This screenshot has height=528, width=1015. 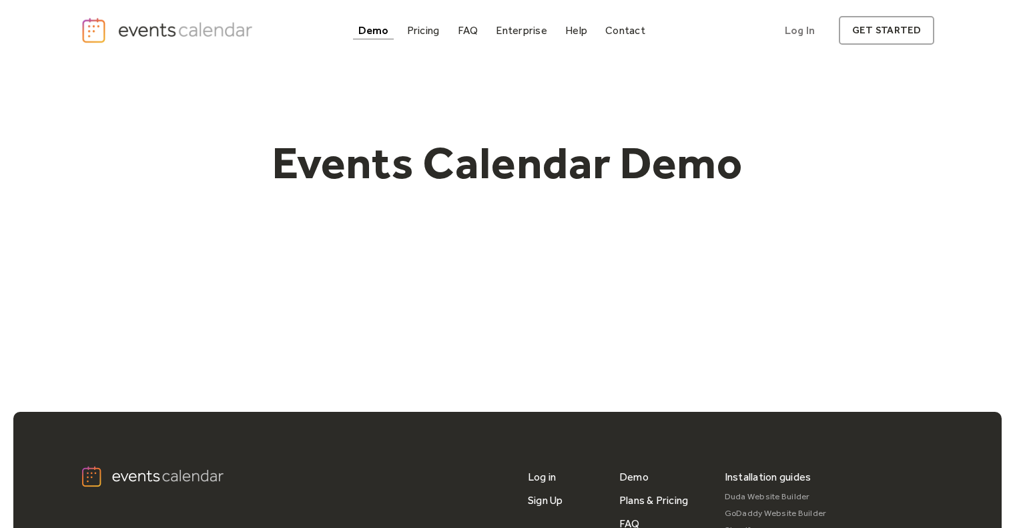 I want to click on h1: Events Calendar Demo, so click(x=508, y=163).